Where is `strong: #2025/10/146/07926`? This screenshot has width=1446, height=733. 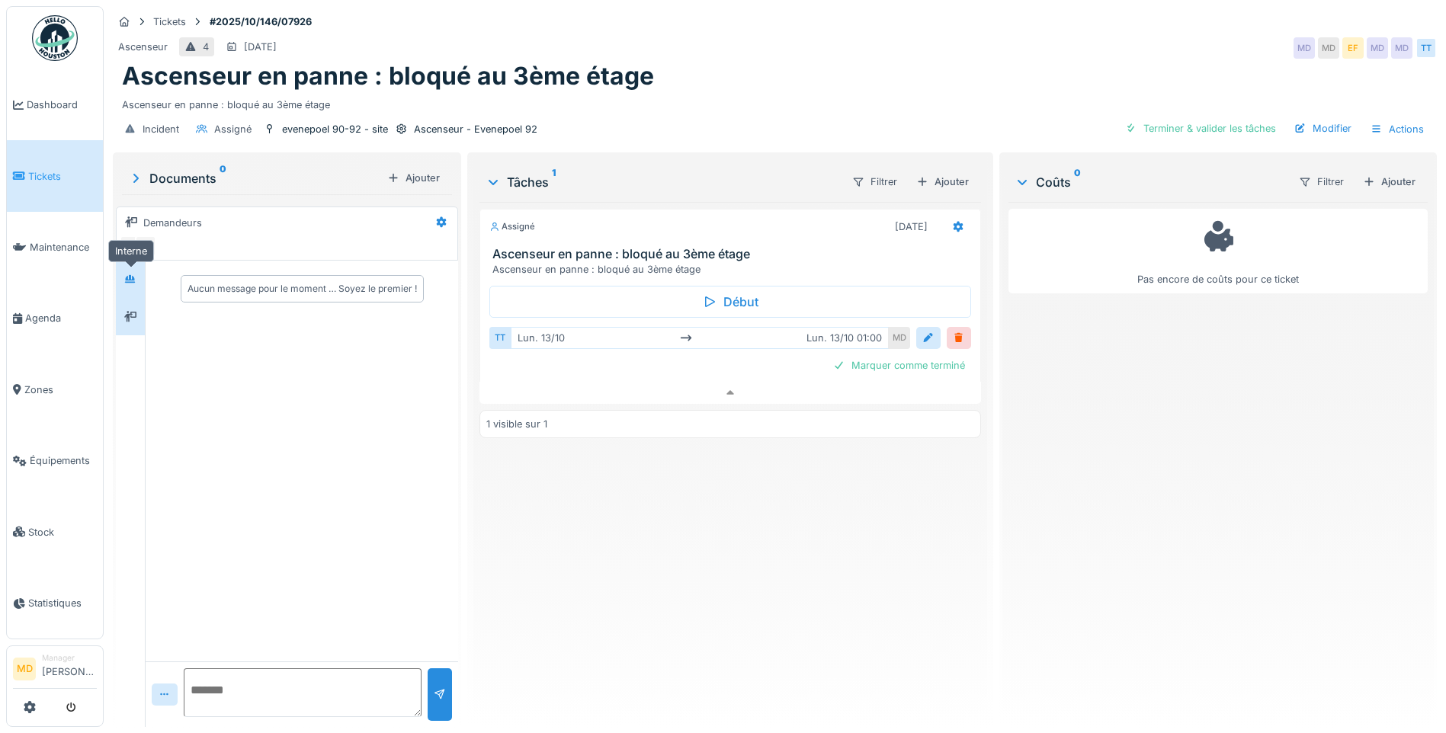
strong: #2025/10/146/07926 is located at coordinates (261, 21).